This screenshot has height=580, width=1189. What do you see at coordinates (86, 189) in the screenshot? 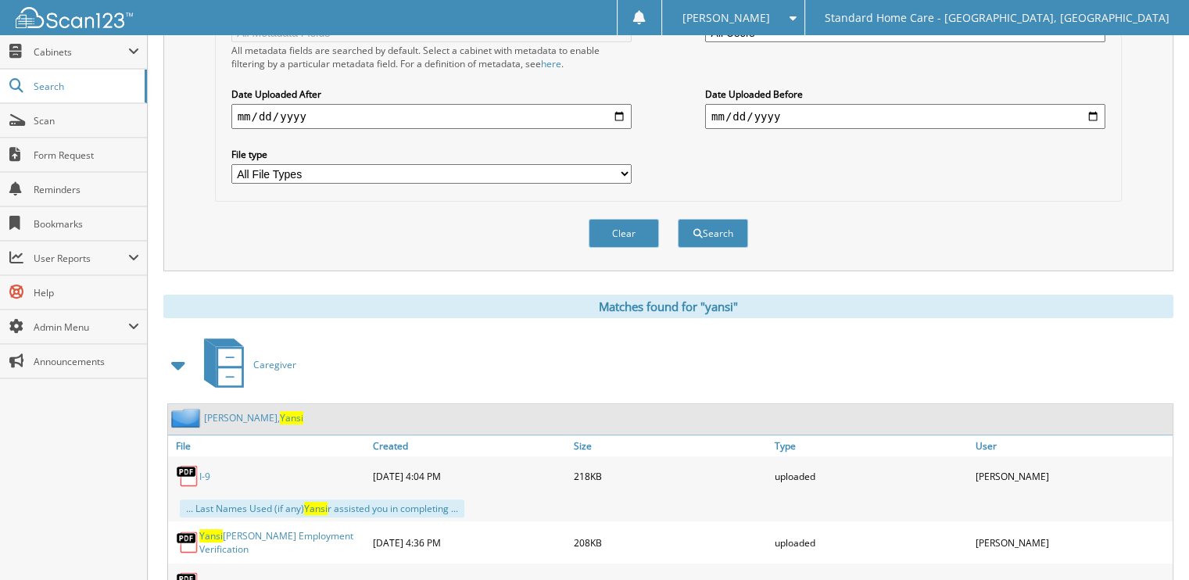
I see `span: Reminders` at bounding box center [86, 189].